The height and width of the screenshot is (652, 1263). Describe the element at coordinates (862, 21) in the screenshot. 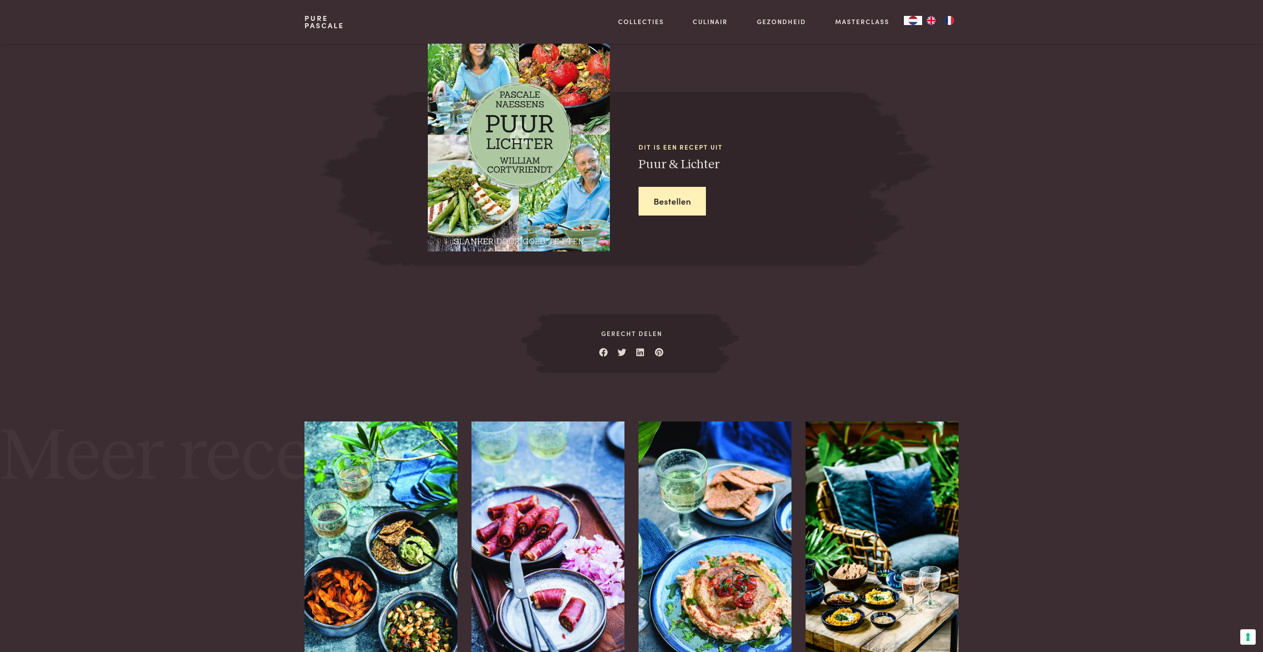

I see `a: Masterclass` at that location.